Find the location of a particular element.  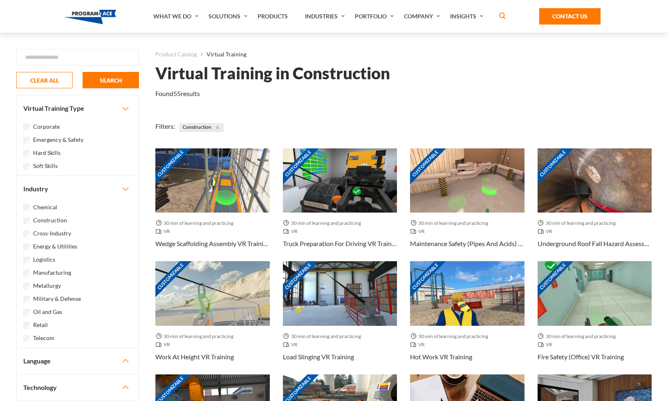

a: Customizable Thumbnail - Truck Preparation for Driving VR Training 30 min of learning and practic... is located at coordinates (340, 205).